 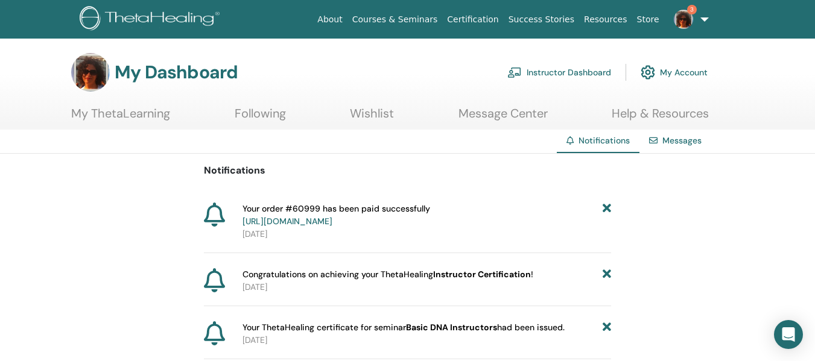 What do you see at coordinates (404, 328) in the screenshot?
I see `span: Your ThetaHealing certificate for seminar had been issued.` at bounding box center [404, 328].